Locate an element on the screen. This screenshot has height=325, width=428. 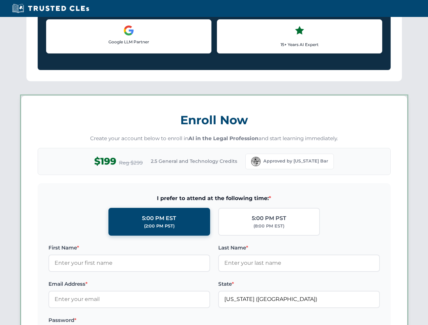
img: Florida Bar is located at coordinates (256, 162).